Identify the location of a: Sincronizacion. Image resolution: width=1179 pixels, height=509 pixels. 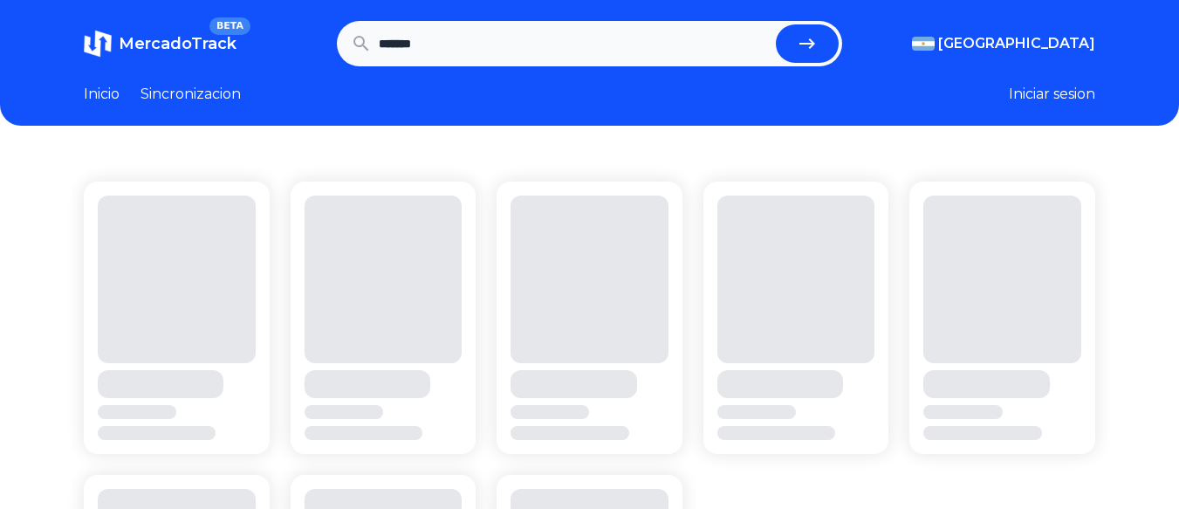
(190, 94).